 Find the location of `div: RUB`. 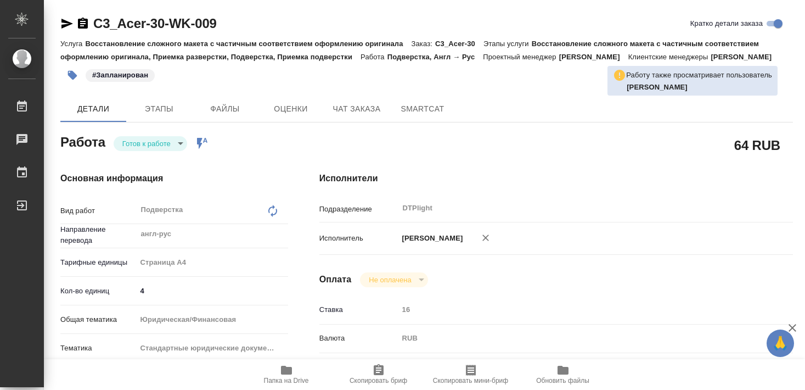

div: RUB is located at coordinates (576, 338).